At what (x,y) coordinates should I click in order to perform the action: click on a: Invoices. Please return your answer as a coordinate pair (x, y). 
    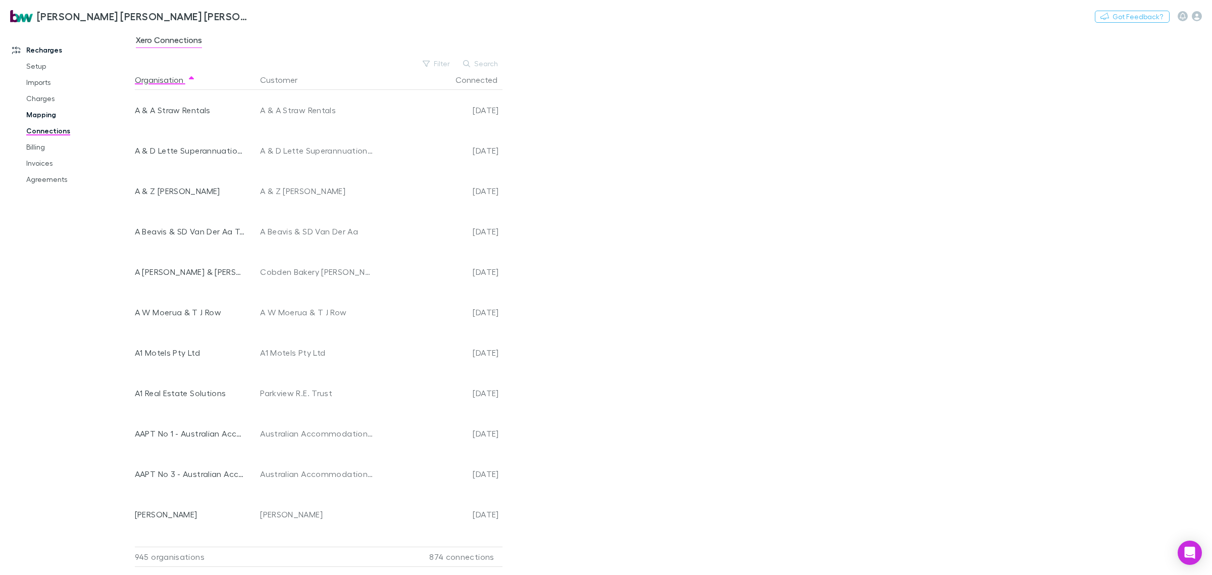
    Looking at the image, I should click on (79, 163).